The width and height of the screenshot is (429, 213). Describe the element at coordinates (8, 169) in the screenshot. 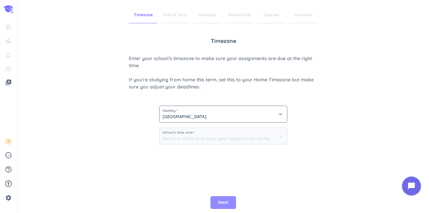

I see `i: help_outline` at that location.